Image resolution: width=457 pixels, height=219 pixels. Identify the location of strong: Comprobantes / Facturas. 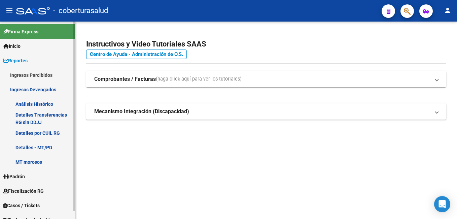
(125, 79).